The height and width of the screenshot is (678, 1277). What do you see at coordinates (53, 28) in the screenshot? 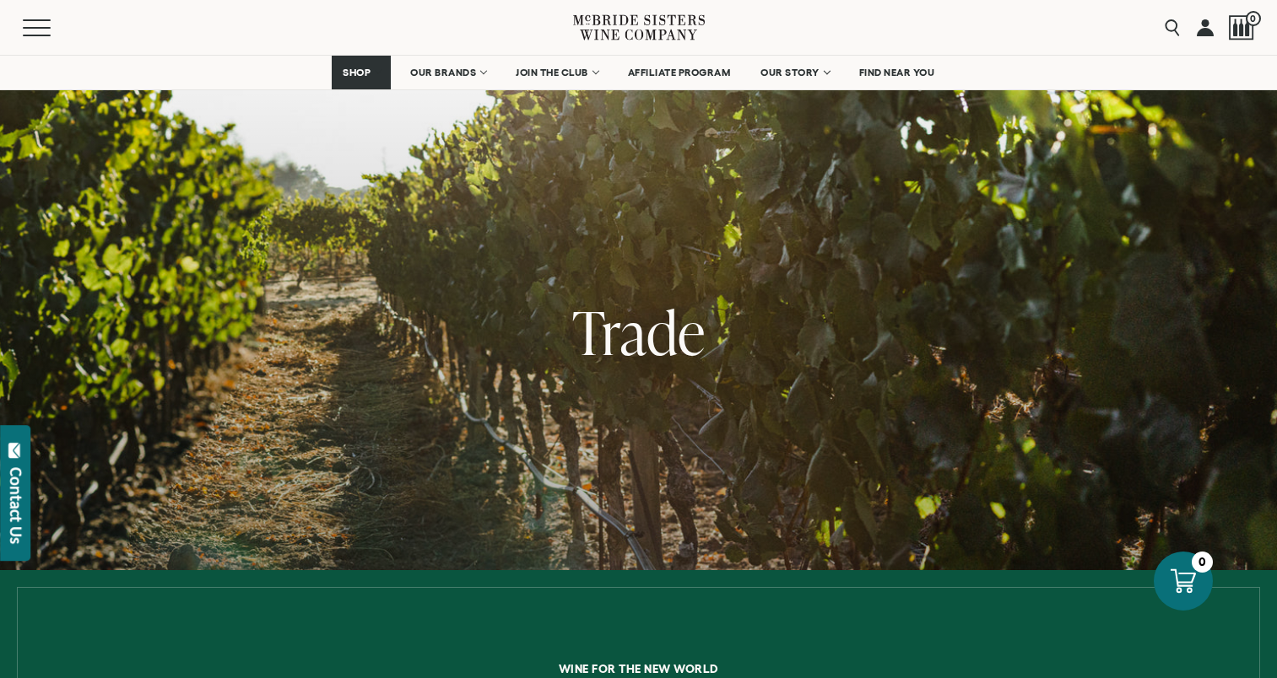
I see `button: Mobile Menu Trigger` at bounding box center [53, 28].